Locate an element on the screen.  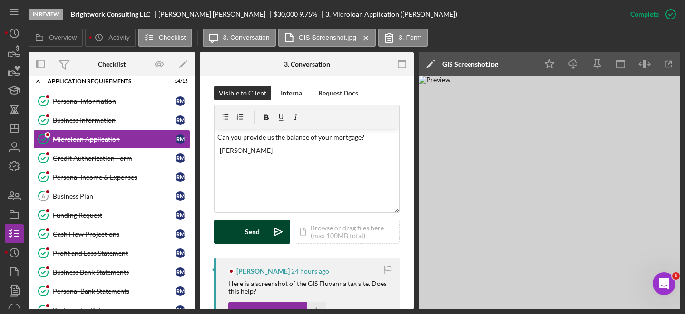
button: Send is located at coordinates (252, 232).